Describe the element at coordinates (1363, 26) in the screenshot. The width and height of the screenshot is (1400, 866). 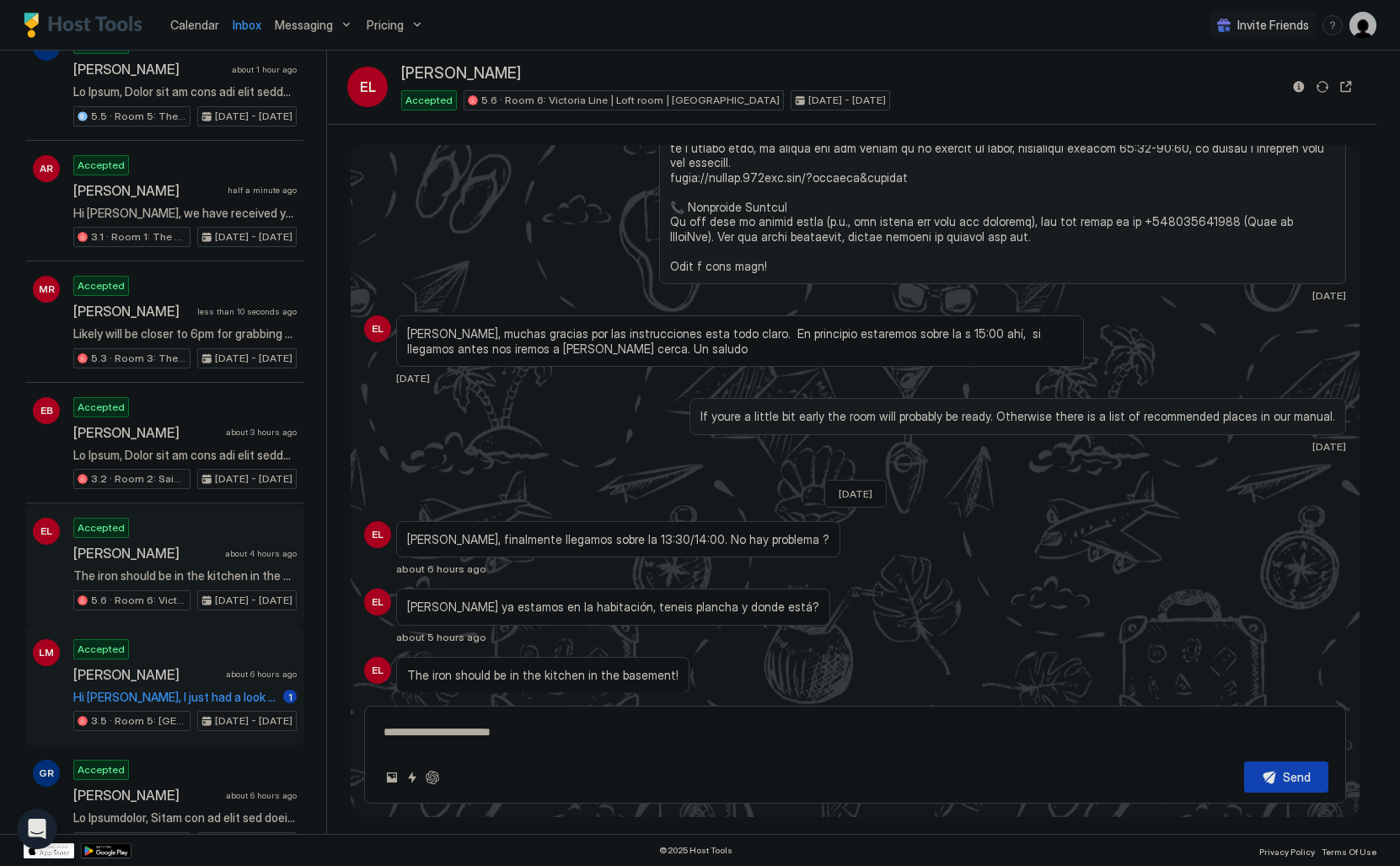
I see `div: User profile` at that location.